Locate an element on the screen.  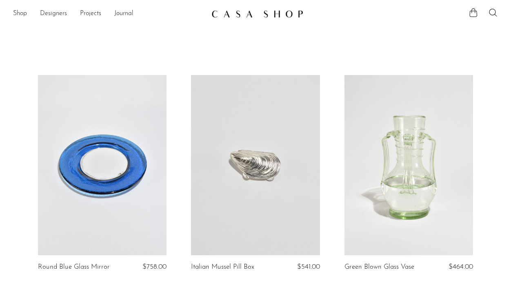
a: Shop is located at coordinates (20, 14).